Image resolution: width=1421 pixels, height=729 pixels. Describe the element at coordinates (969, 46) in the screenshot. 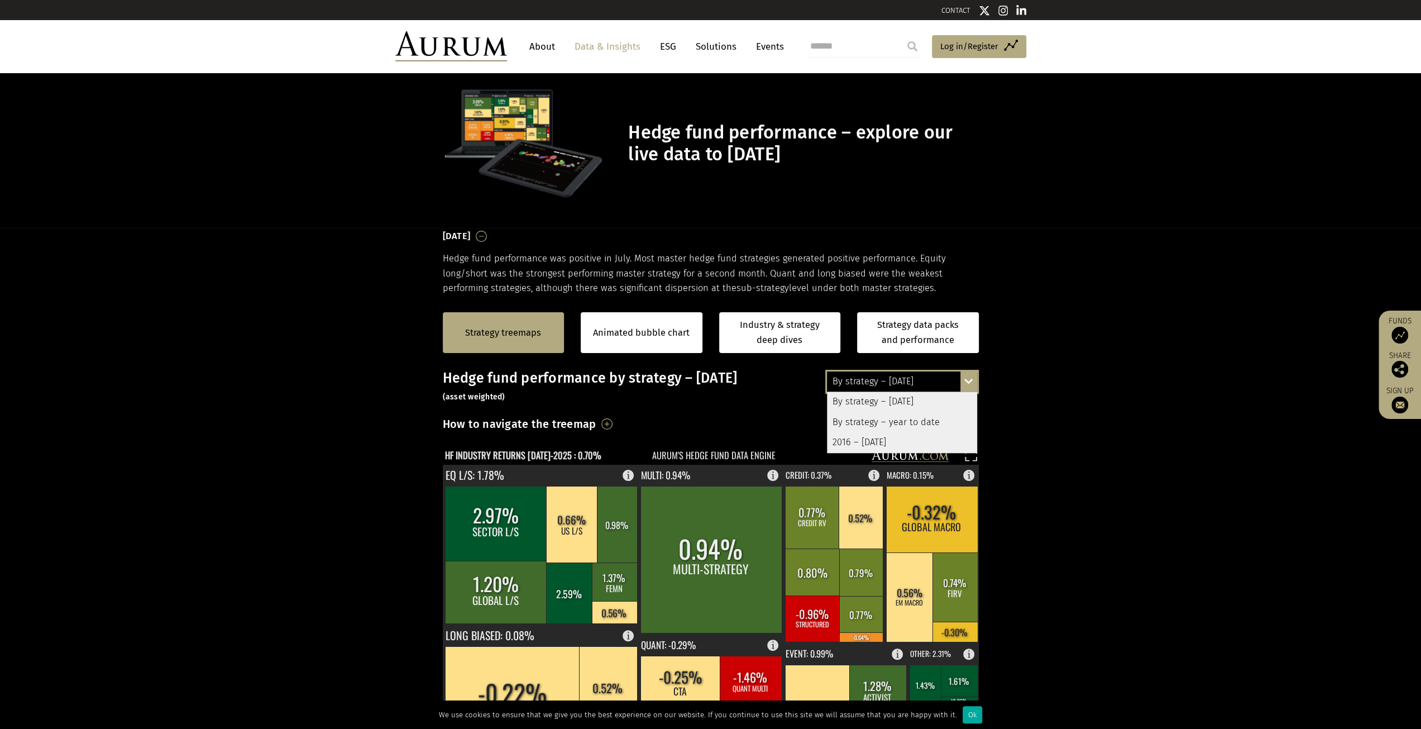

I see `span: Log in/Register` at that location.